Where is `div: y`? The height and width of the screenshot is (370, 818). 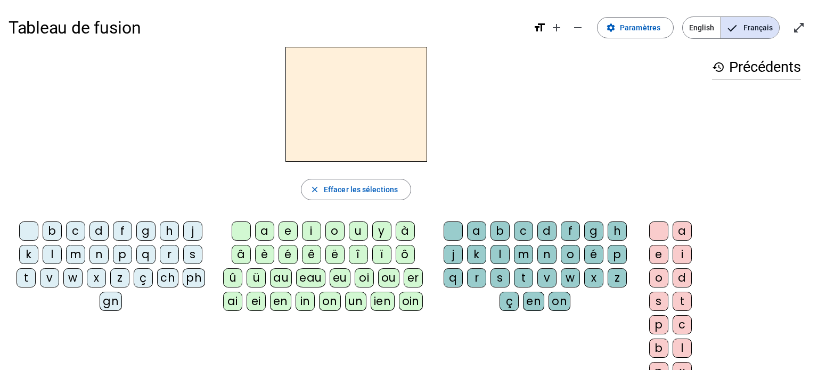
div: y is located at coordinates (382, 231).